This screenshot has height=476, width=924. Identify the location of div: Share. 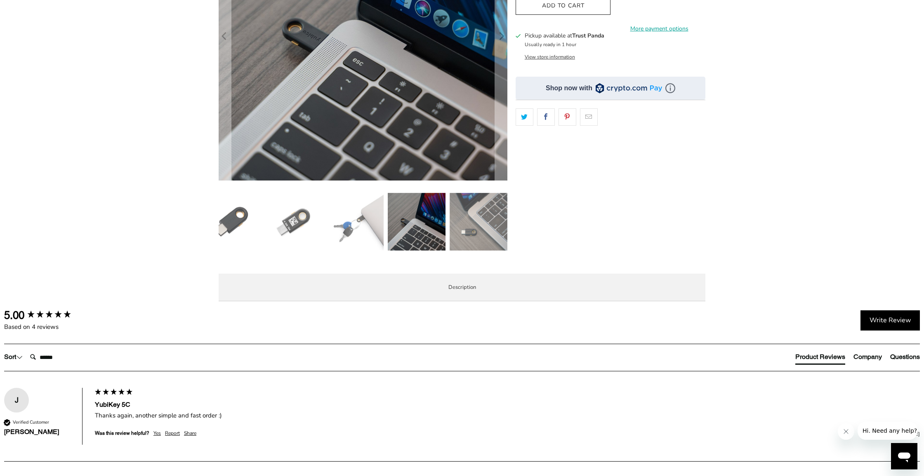
(190, 433).